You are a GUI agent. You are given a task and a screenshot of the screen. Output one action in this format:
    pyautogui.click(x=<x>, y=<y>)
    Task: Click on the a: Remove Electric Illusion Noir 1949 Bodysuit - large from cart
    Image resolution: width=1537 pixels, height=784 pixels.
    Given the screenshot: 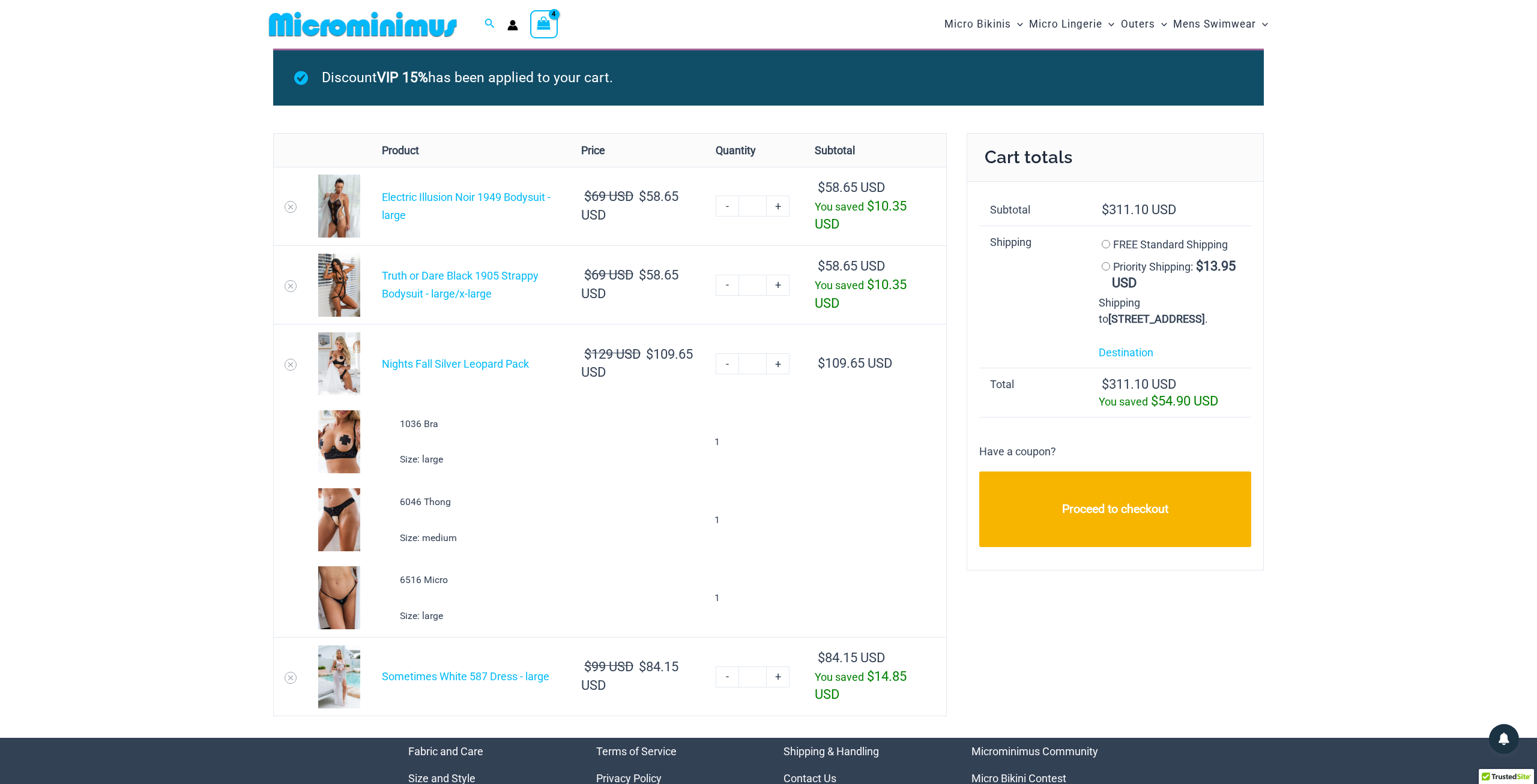 What is the action you would take?
    pyautogui.click(x=291, y=207)
    